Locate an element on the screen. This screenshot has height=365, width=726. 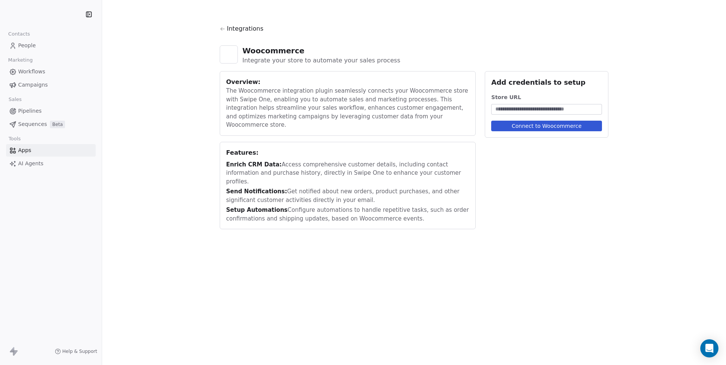
span: Marketing is located at coordinates (20, 60).